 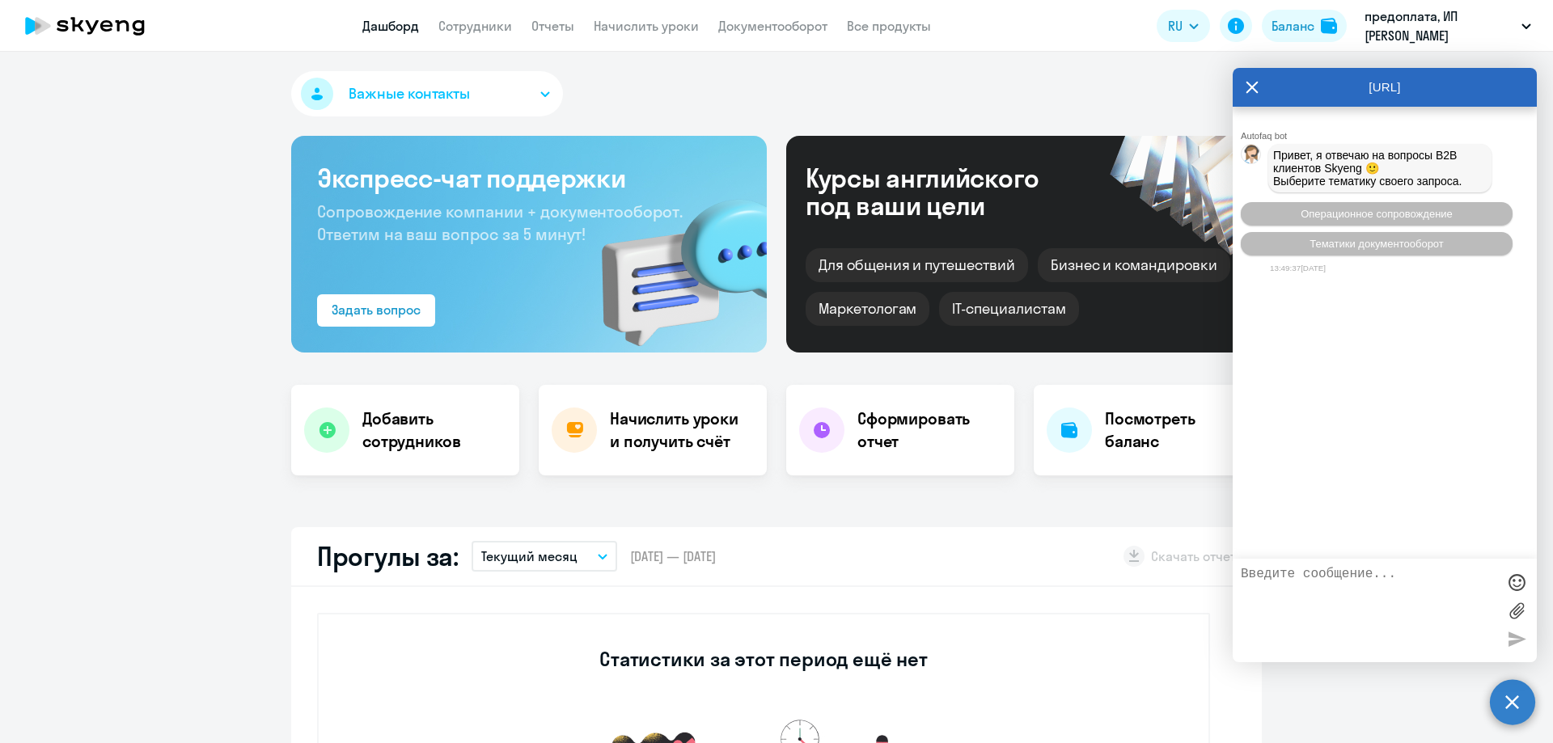 What do you see at coordinates (1377, 243) in the screenshot?
I see `button: Тематики документооборот` at bounding box center [1377, 243].